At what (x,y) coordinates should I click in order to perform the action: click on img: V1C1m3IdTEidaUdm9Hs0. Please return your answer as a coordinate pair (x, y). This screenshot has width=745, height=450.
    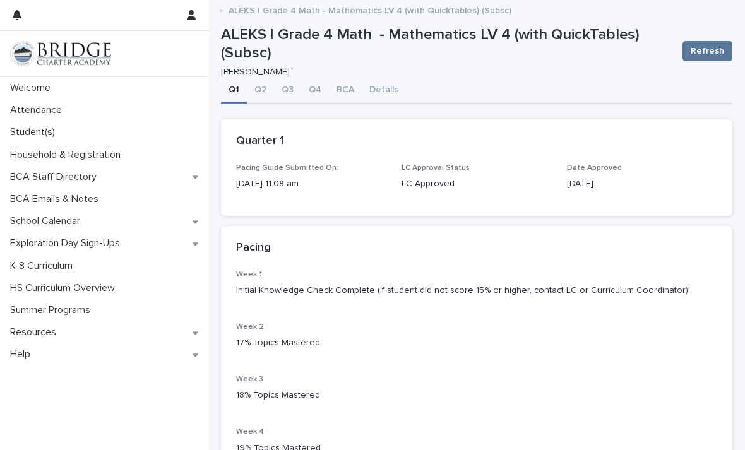
    Looking at the image, I should click on (61, 54).